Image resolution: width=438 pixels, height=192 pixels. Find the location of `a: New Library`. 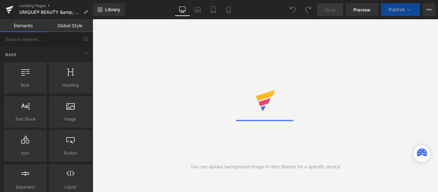

a: New Library is located at coordinates (109, 10).